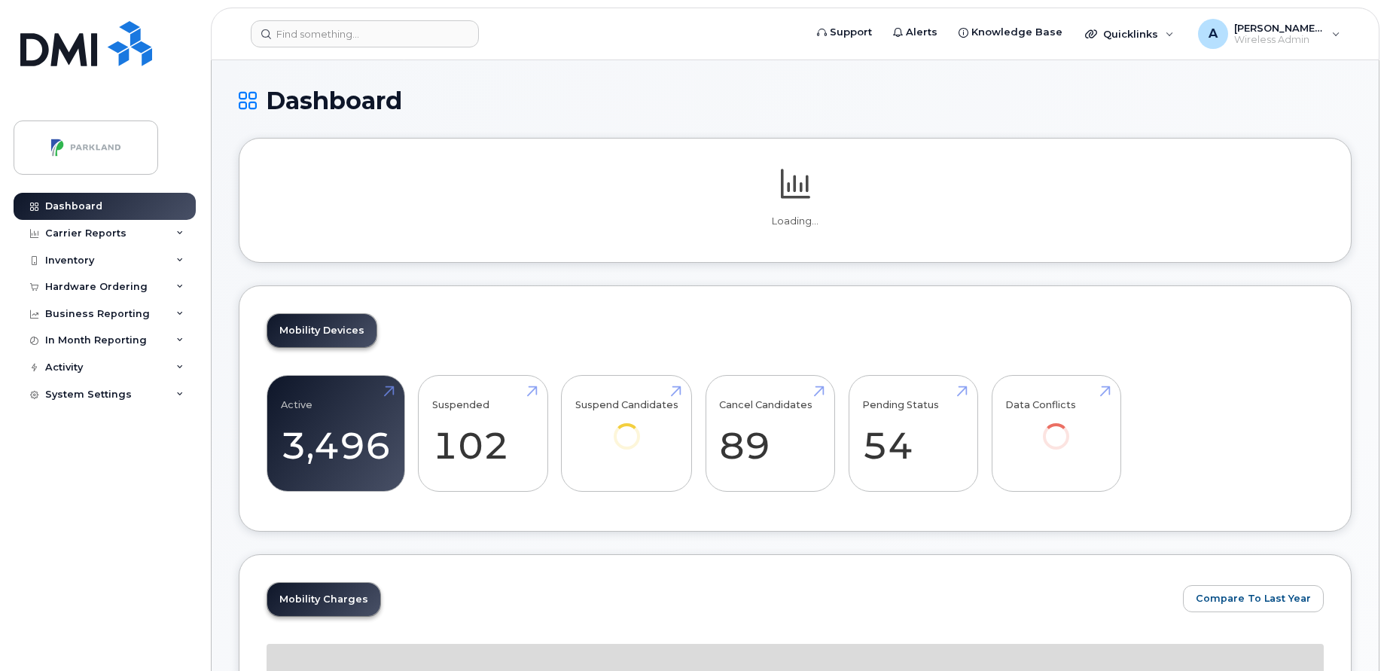 The height and width of the screenshot is (671, 1387). Describe the element at coordinates (322, 331) in the screenshot. I see `a: Mobility Devices` at that location.